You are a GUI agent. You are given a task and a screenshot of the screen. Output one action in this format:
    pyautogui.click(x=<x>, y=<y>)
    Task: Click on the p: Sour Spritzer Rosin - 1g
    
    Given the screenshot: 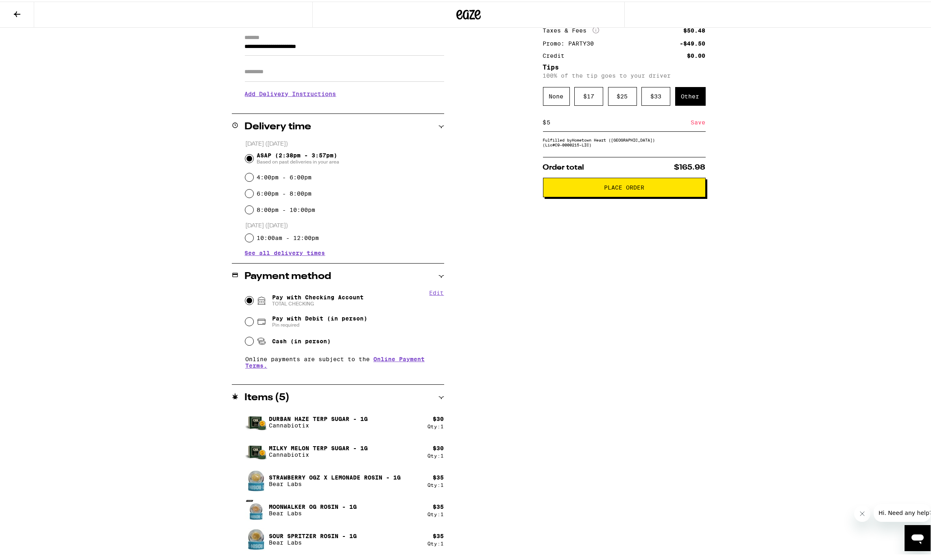 What is the action you would take?
    pyautogui.click(x=313, y=535)
    